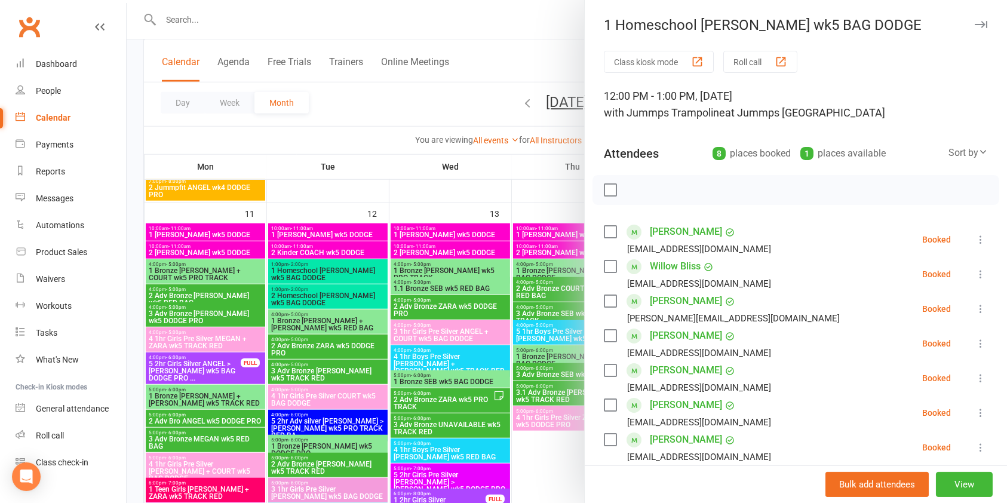 This screenshot has width=1007, height=503. Describe the element at coordinates (631, 153) in the screenshot. I see `div: Attendees` at that location.